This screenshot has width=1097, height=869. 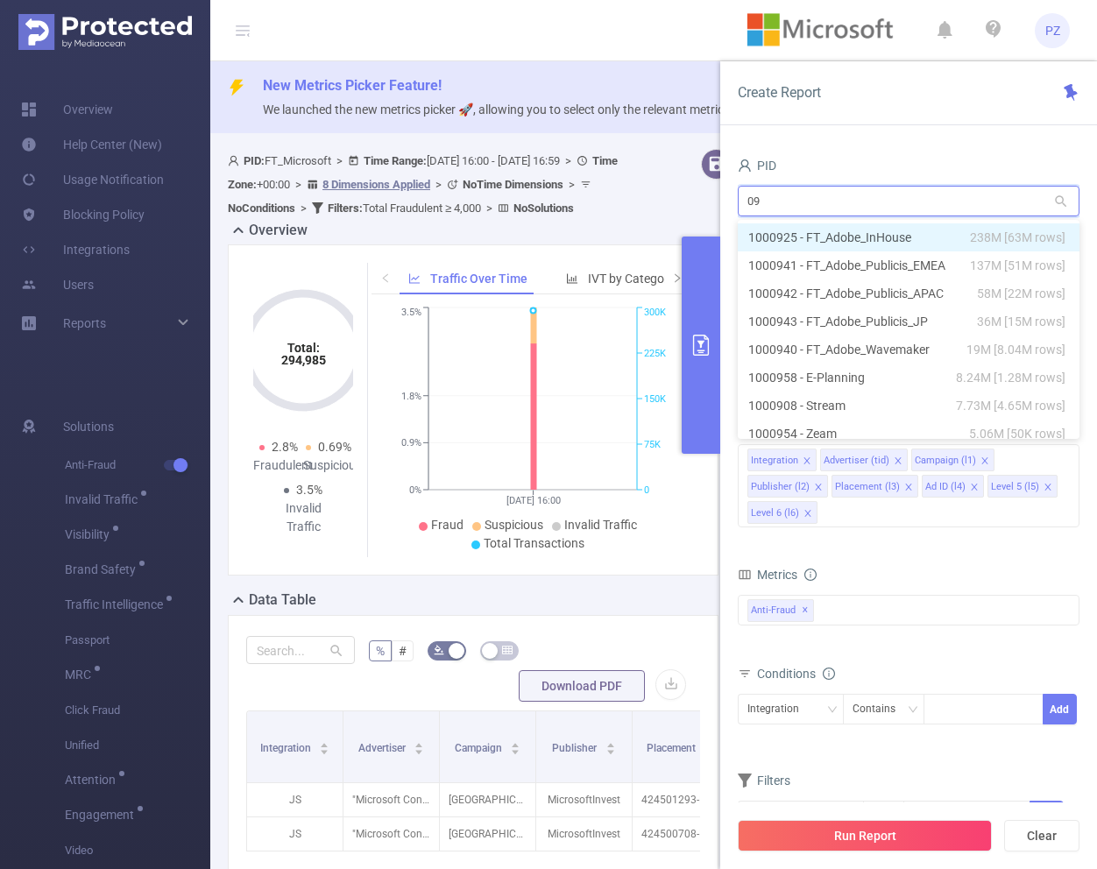 I want to click on div: Integration, so click(x=775, y=461).